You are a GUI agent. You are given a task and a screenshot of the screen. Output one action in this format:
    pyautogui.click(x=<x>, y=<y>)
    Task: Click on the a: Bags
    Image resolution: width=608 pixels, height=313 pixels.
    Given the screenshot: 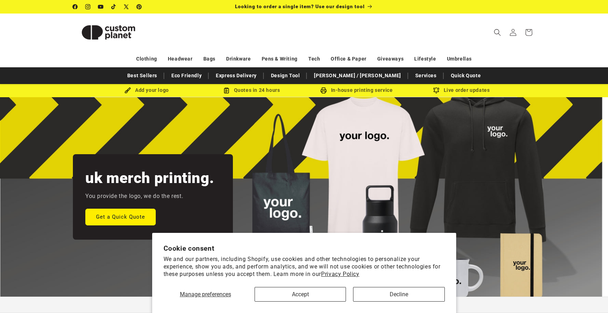 What is the action you would take?
    pyautogui.click(x=209, y=59)
    